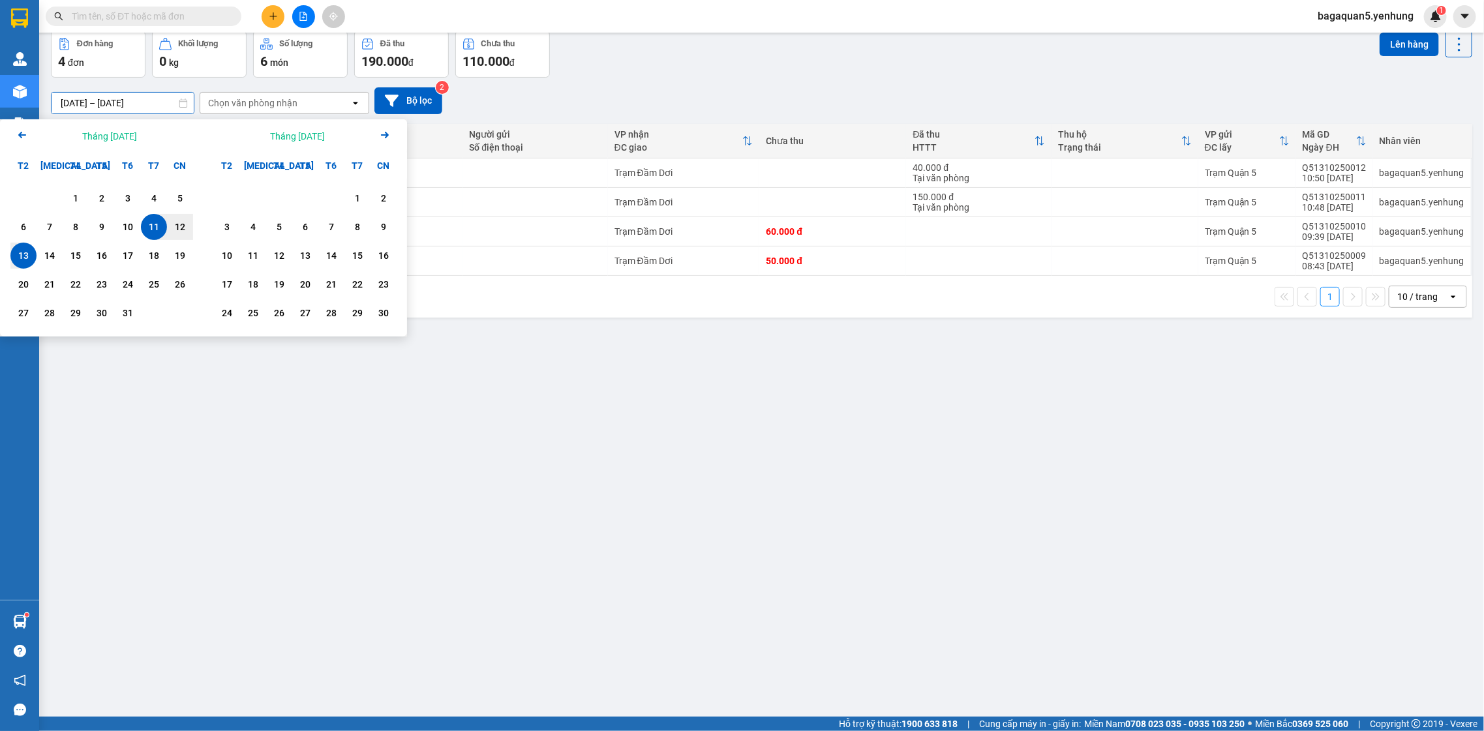 The image size is (1484, 731). Describe the element at coordinates (1366, 16) in the screenshot. I see `span: bagaquan5.yenhung` at that location.